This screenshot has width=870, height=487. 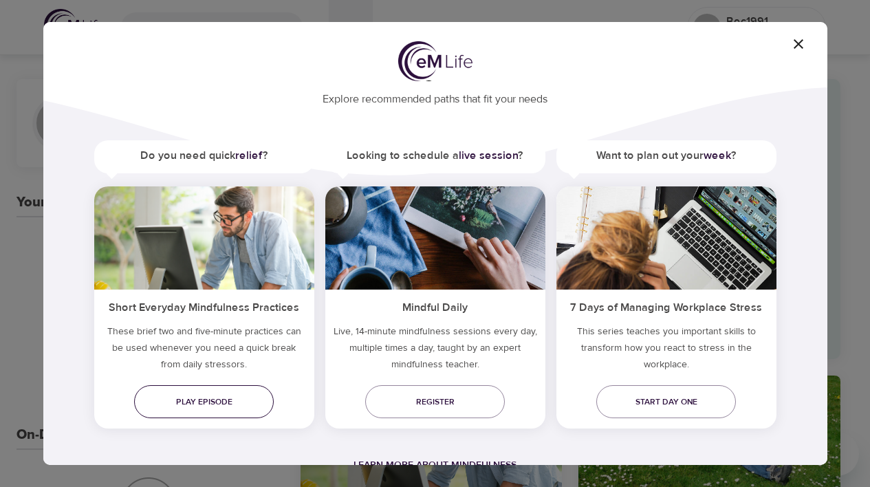 What do you see at coordinates (435, 95) in the screenshot?
I see `p: Explore recommended paths that fit your needs` at bounding box center [435, 95].